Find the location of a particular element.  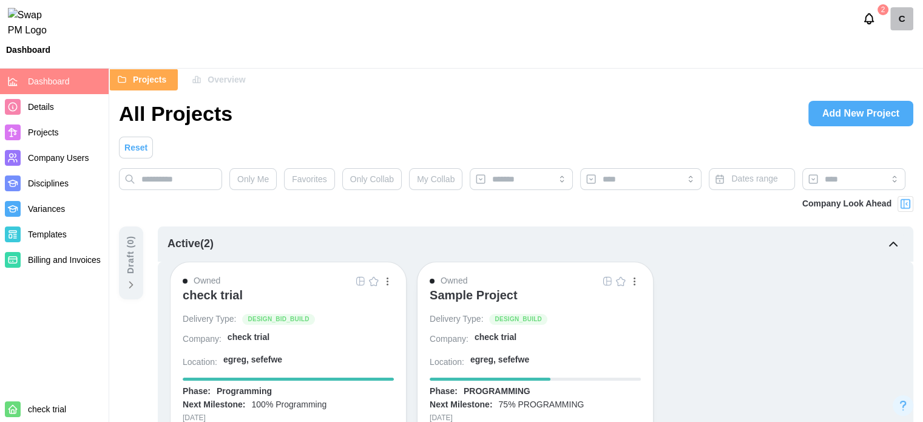

span: Disciplines is located at coordinates (48, 183).